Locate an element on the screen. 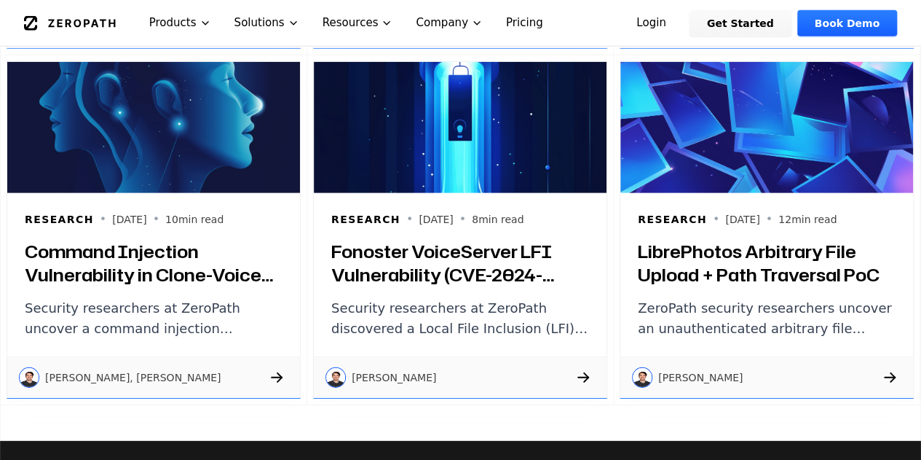 The height and width of the screenshot is (460, 921). img: LibrePhotos Arbitrary File Upload + Path Traversal PoC is located at coordinates (767, 127).